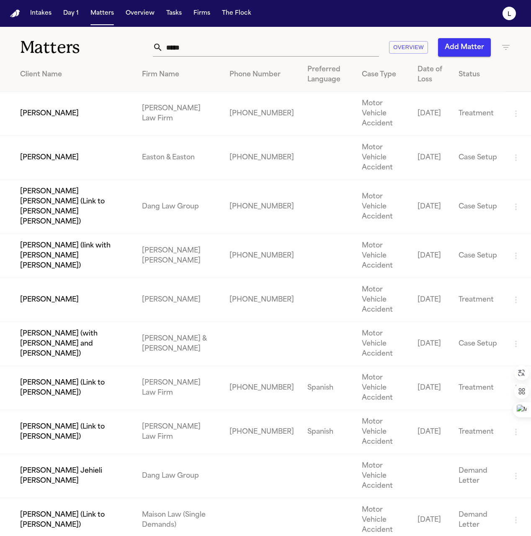 The width and height of the screenshot is (531, 536). What do you see at coordinates (383, 75) in the screenshot?
I see `div: Case Type` at bounding box center [383, 75].